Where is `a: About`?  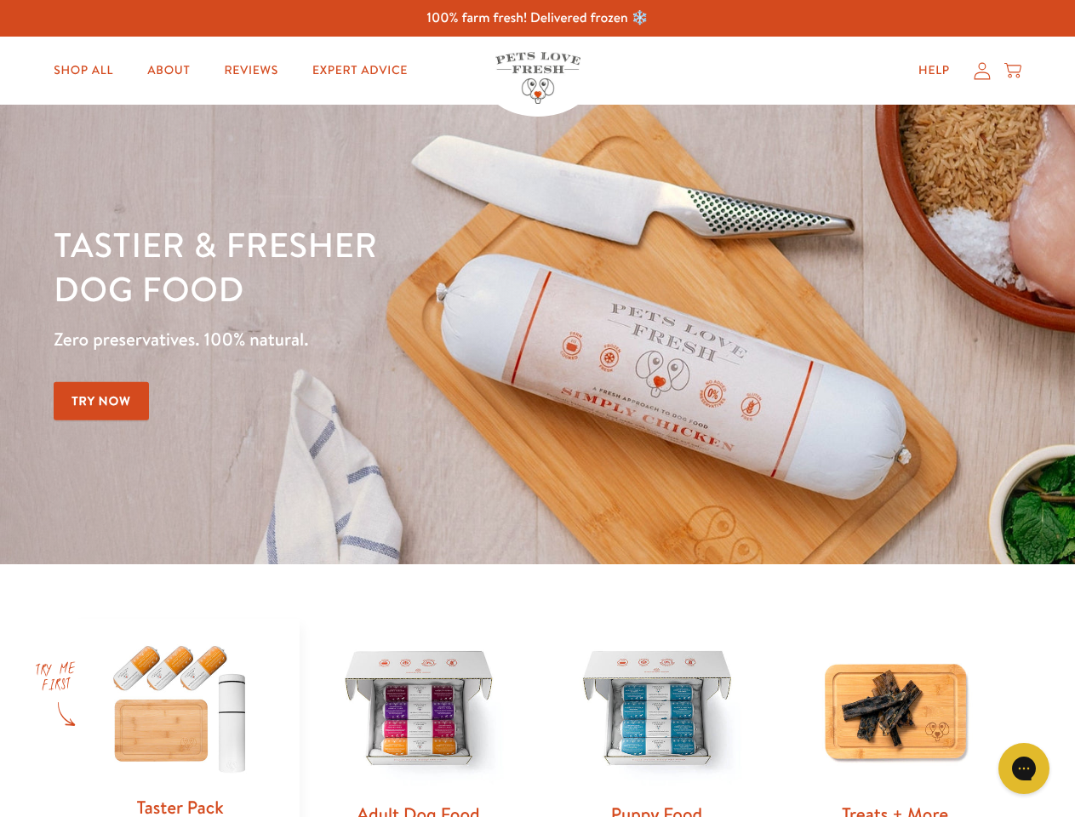
a: About is located at coordinates (168, 71).